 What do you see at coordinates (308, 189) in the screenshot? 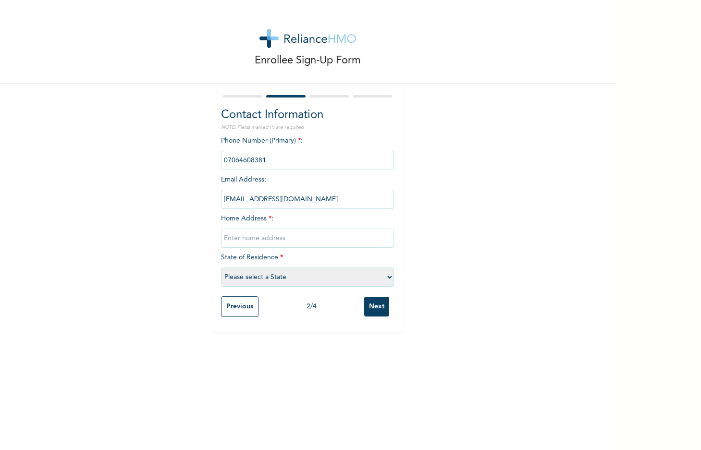
I see `span: Email Address :` at bounding box center [308, 189].